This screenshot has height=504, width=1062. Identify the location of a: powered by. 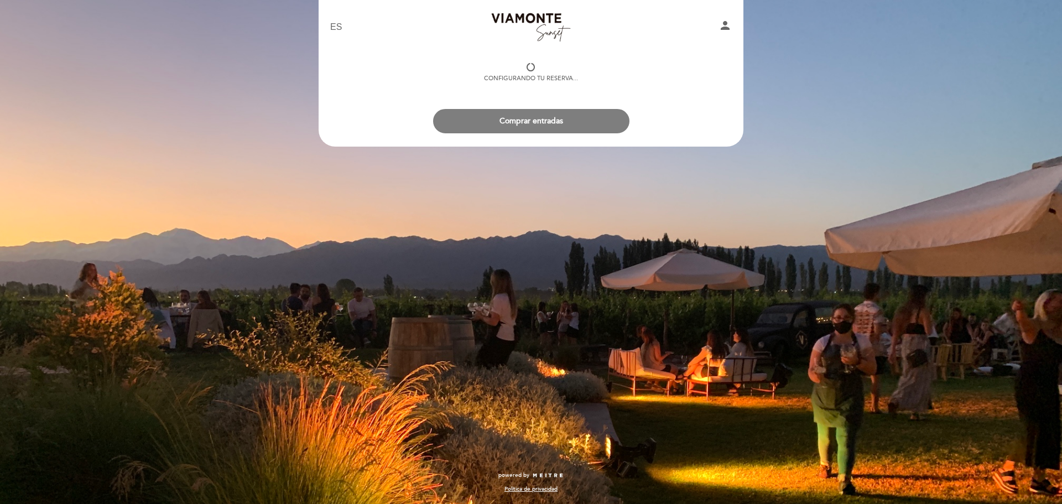
(531, 475).